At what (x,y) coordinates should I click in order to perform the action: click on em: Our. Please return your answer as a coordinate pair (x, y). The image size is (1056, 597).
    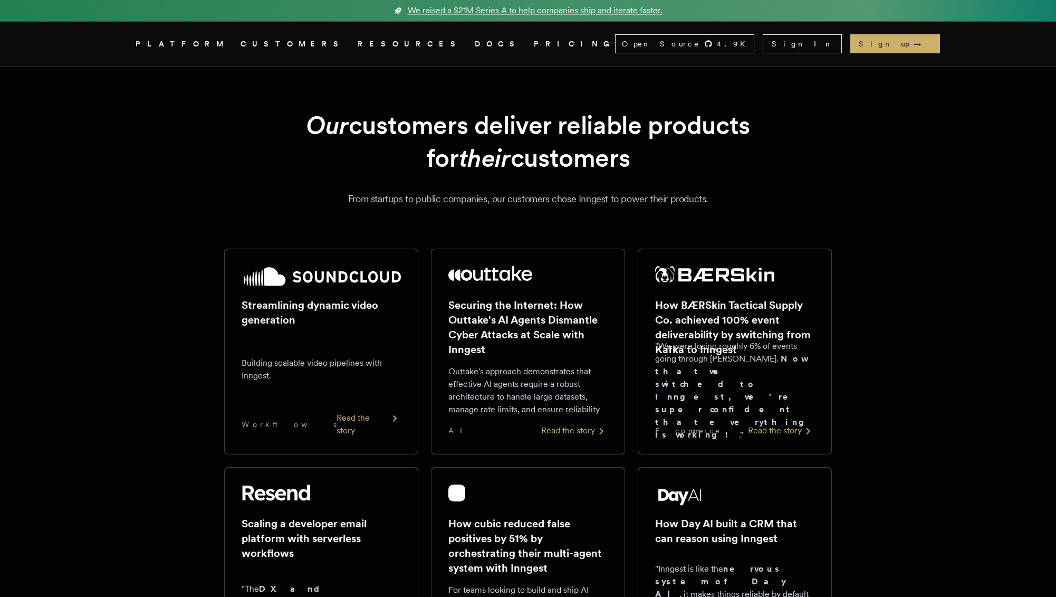
    Looking at the image, I should click on (327, 125).